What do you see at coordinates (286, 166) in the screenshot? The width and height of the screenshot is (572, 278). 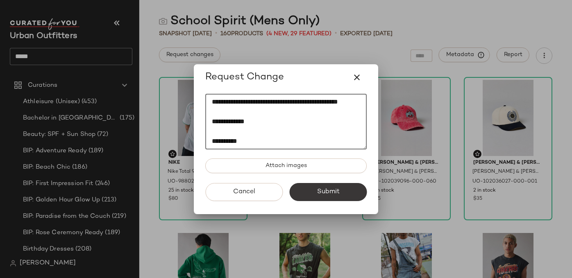 I see `span: Attach images` at bounding box center [286, 166].